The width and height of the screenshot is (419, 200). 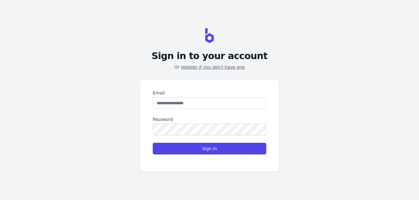 I want to click on span: Sign in, so click(x=209, y=149).